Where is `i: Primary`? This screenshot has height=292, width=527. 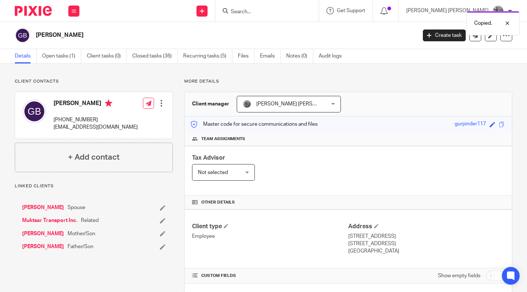 i: Primary is located at coordinates (109, 103).